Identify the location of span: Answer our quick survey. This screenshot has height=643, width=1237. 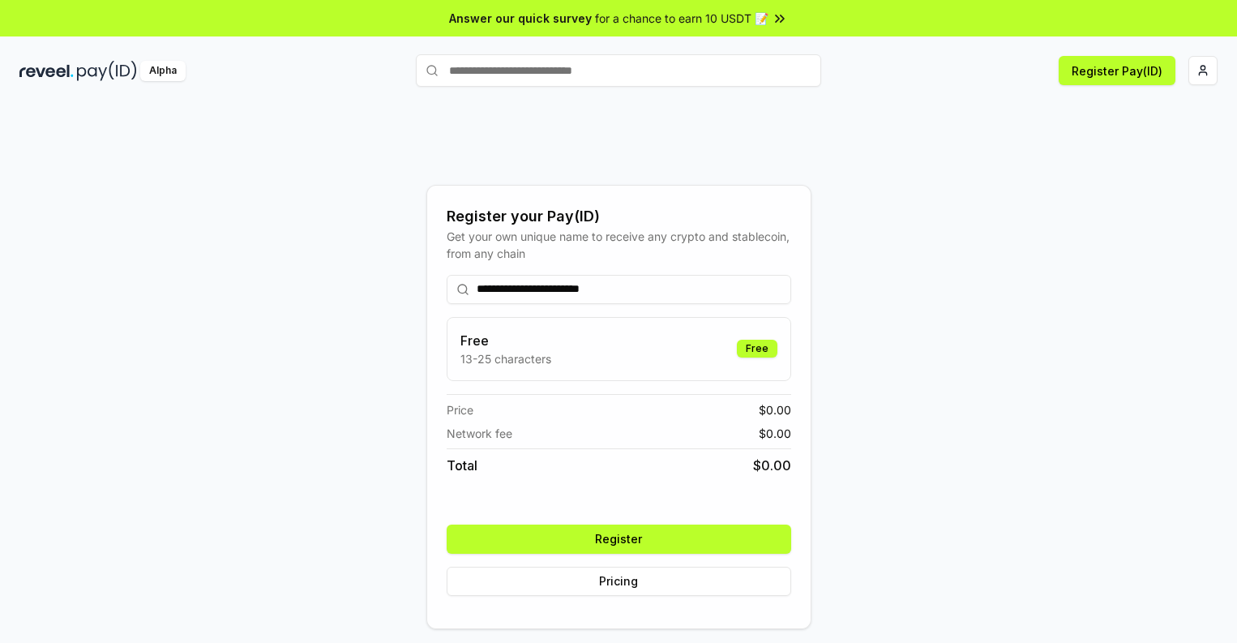
(521, 18).